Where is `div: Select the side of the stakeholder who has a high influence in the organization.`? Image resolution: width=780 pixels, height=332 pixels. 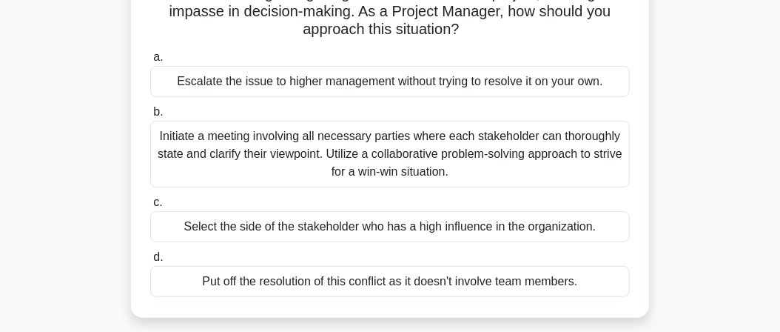 div: Select the side of the stakeholder who has a high influence in the organization. is located at coordinates (390, 226).